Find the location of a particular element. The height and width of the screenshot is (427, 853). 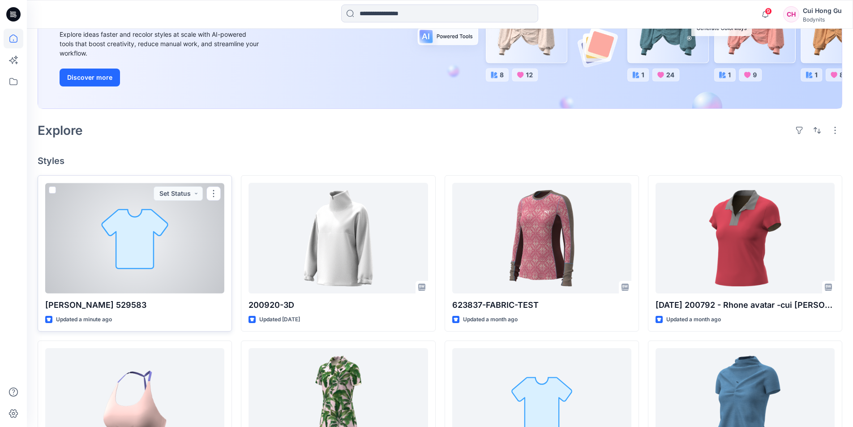

a: 623837-FABRIC-TEST is located at coordinates (542, 238).